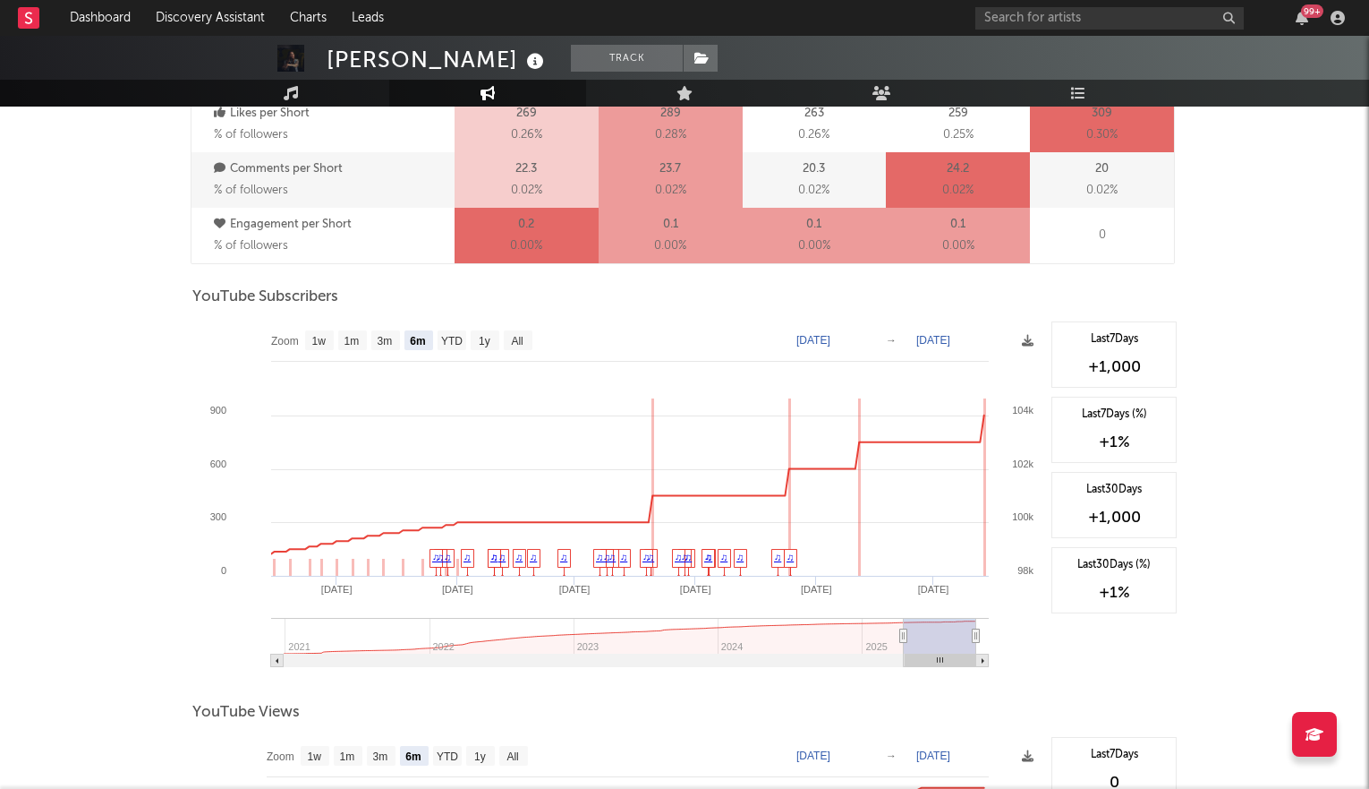 The width and height of the screenshot is (1369, 789). I want to click on p: 24.2, so click(958, 169).